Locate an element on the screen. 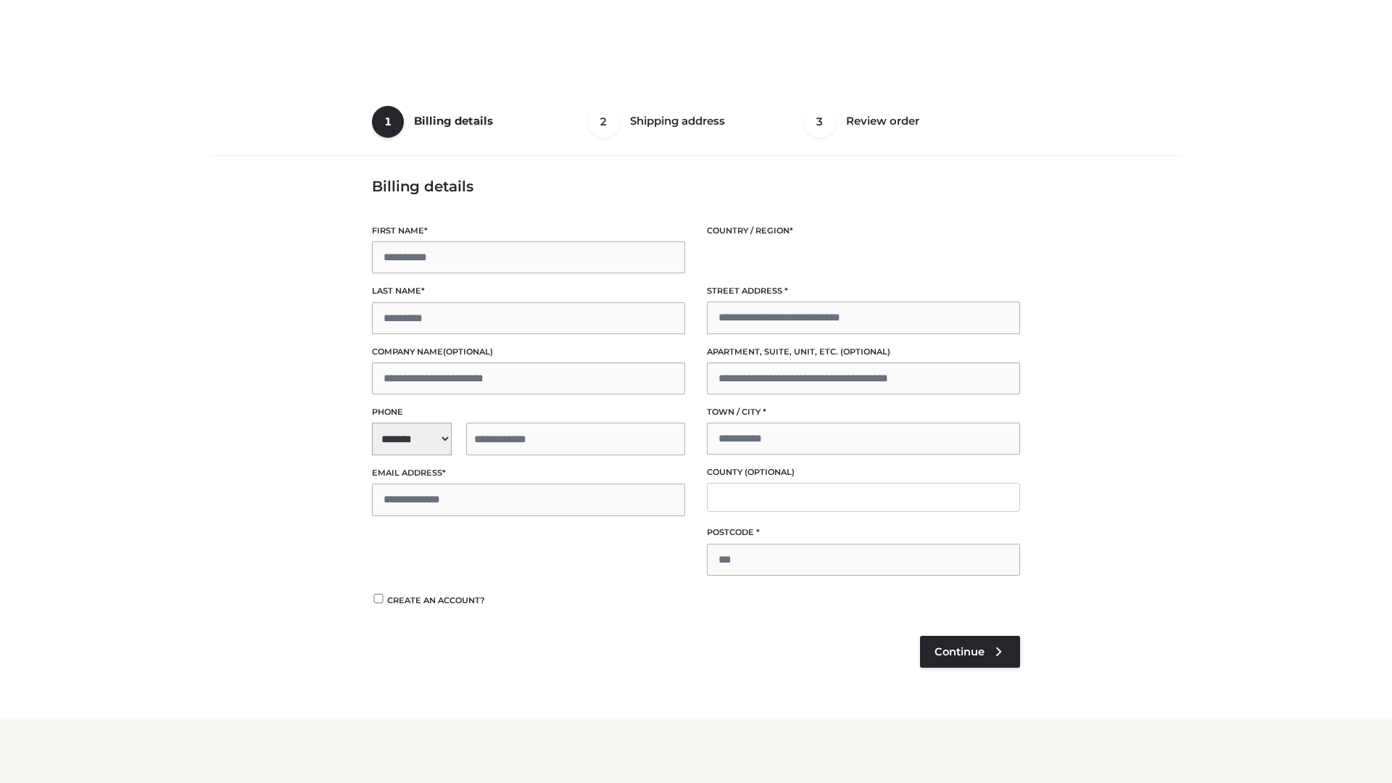  label: Town / City is located at coordinates (863, 412).